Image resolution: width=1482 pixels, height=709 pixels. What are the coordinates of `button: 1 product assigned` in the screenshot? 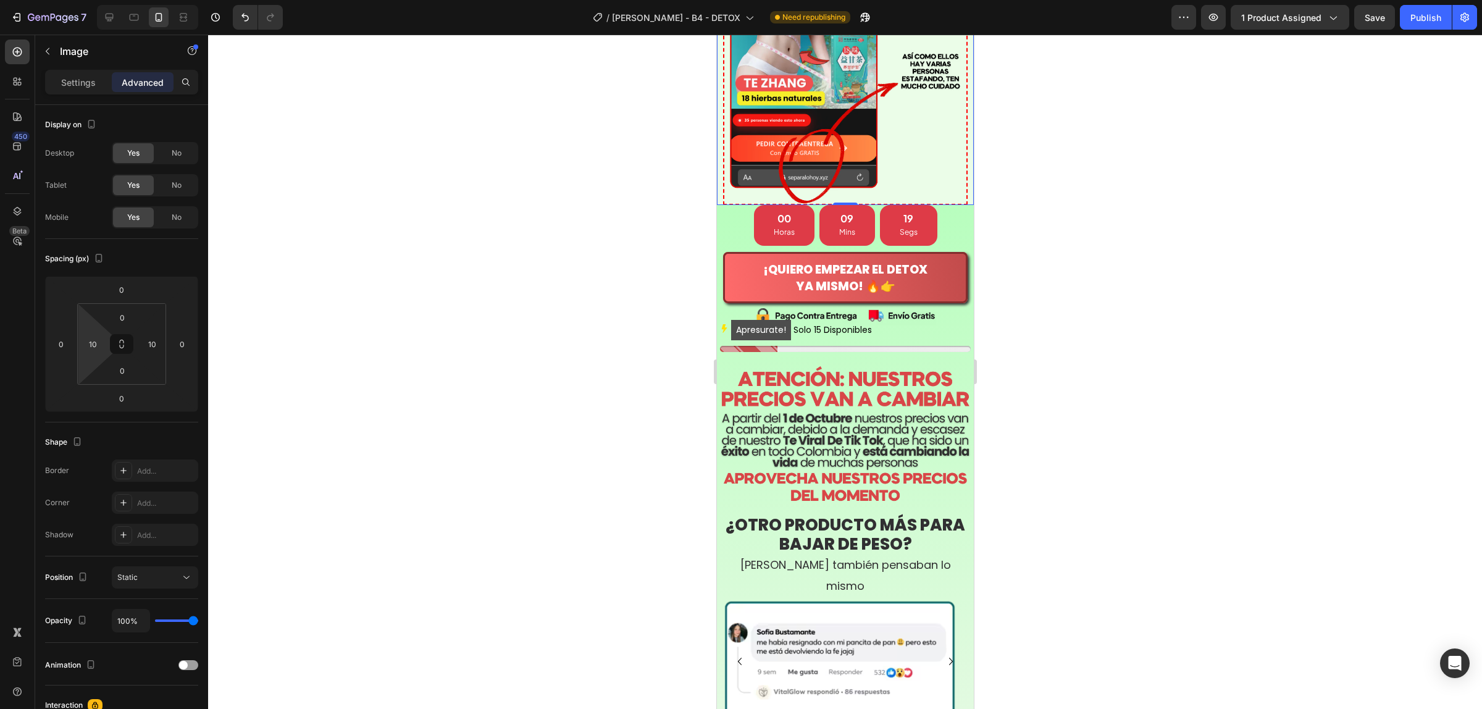 It's located at (1290, 17).